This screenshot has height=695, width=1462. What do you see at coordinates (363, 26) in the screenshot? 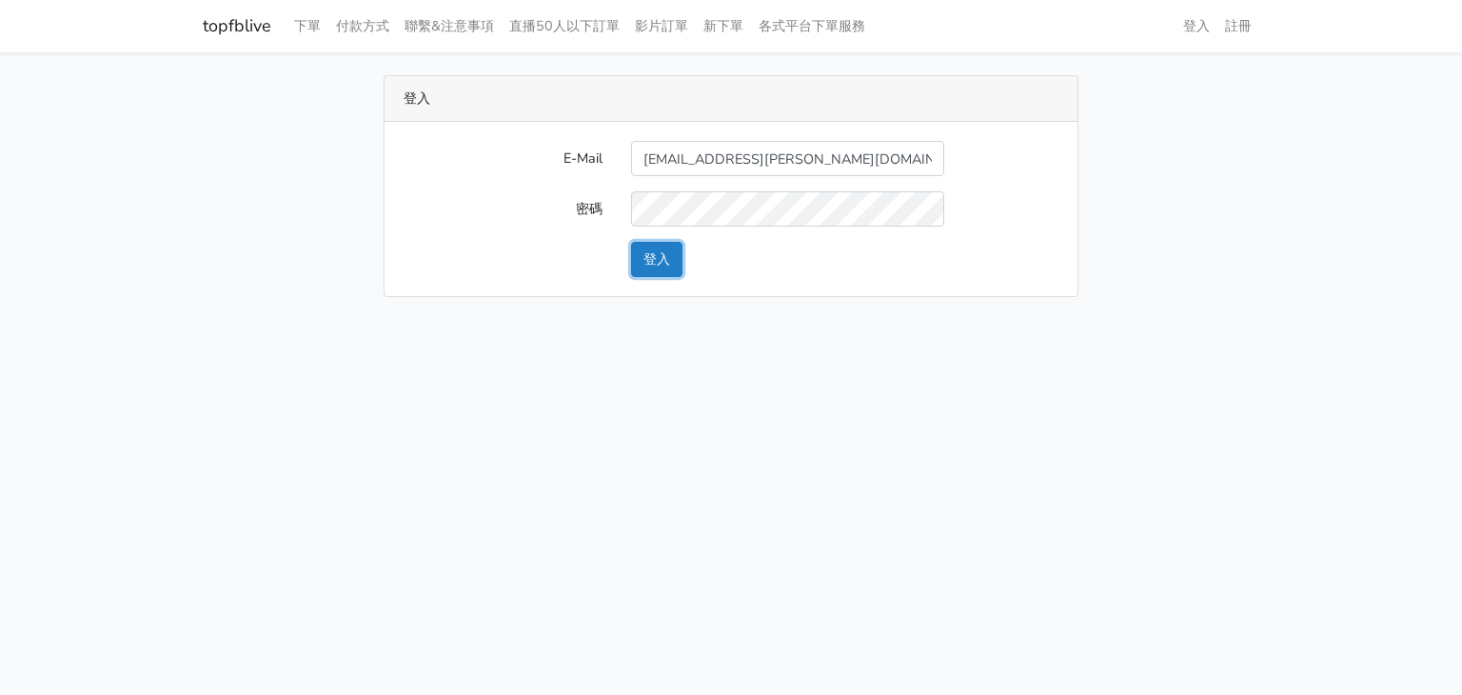
I see `a: 付款方式` at bounding box center [363, 26].